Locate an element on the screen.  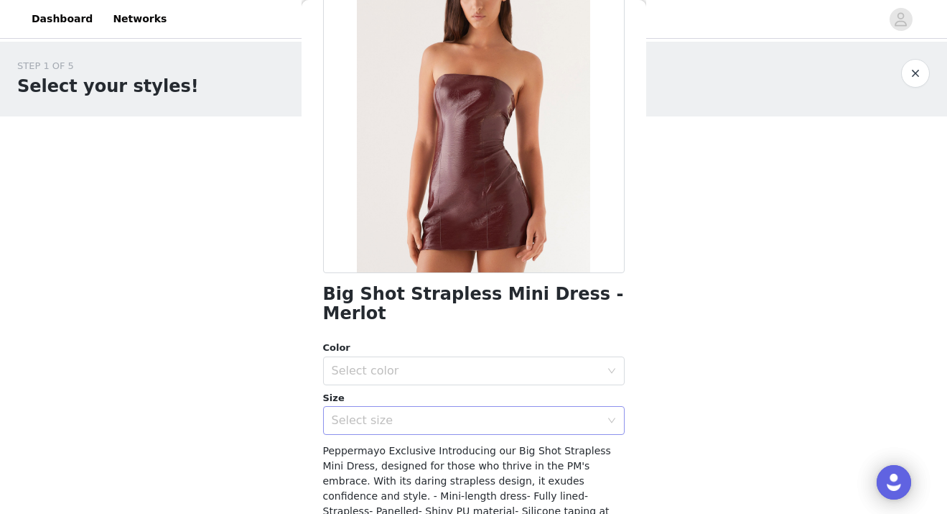
a: Dashboard is located at coordinates (62, 19).